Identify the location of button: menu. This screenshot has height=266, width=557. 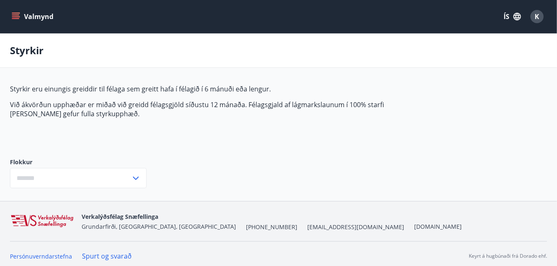
(33, 17).